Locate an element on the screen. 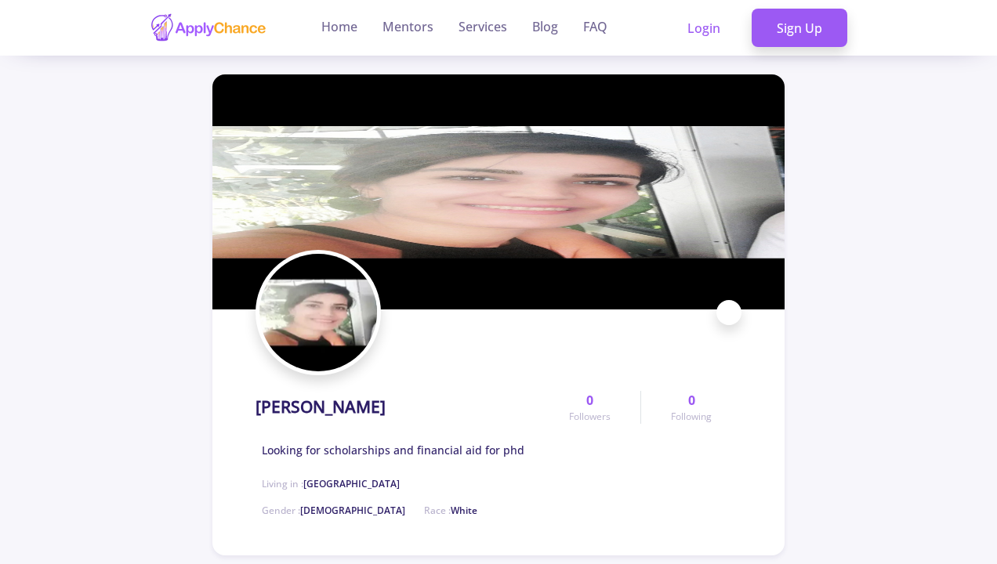 The image size is (997, 564). span: Living in : is located at coordinates (331, 483).